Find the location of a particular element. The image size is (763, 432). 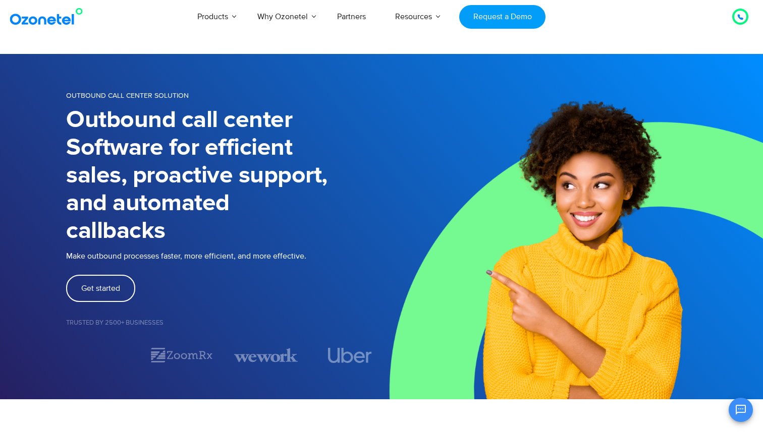

img: zoomrx is located at coordinates (182, 355).